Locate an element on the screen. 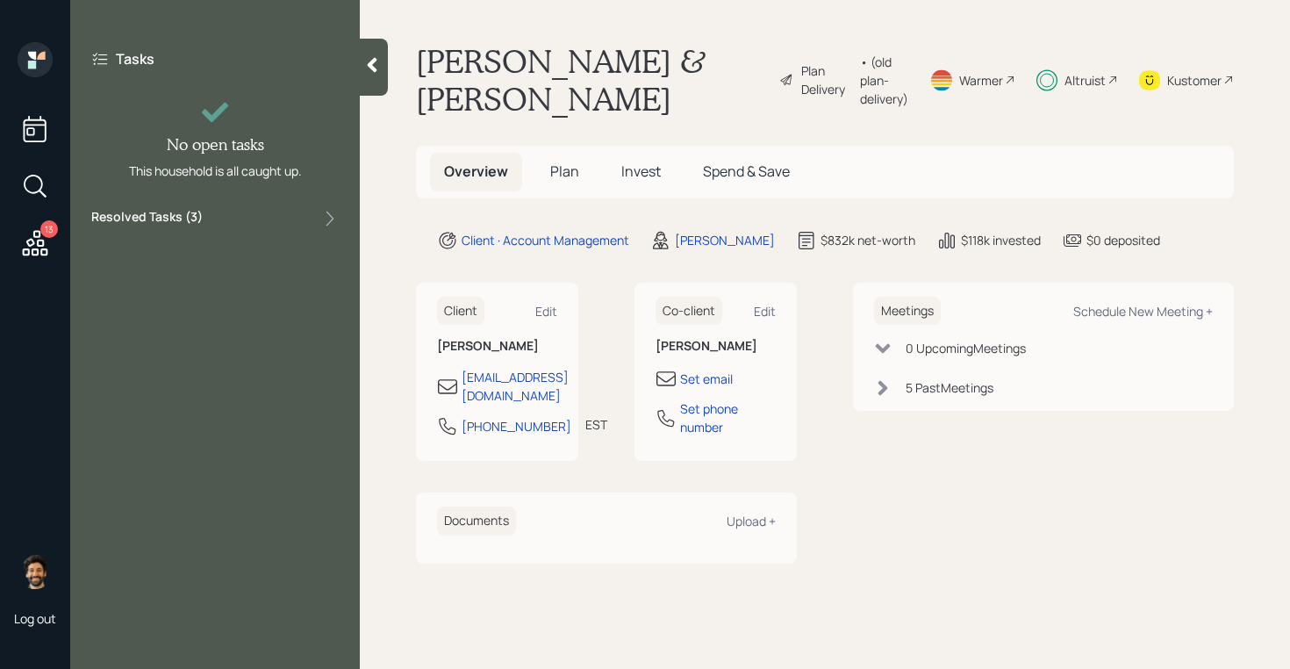  img: eric-schwartz-headshot.png is located at coordinates (35, 571).